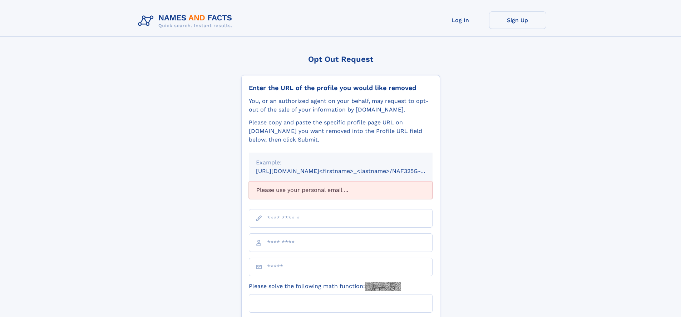 This screenshot has height=317, width=681. I want to click on div: Please use your personal email ..., so click(341, 190).